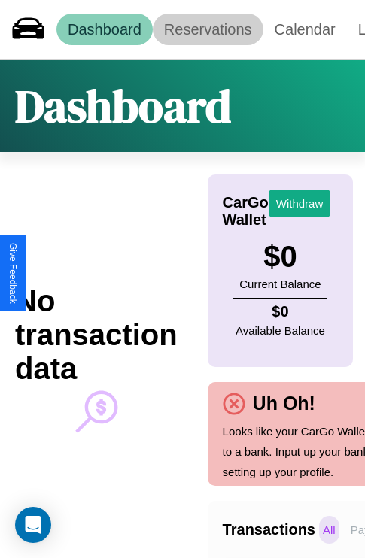  What do you see at coordinates (283, 403) in the screenshot?
I see `h4: Uh Oh!` at bounding box center [283, 403].